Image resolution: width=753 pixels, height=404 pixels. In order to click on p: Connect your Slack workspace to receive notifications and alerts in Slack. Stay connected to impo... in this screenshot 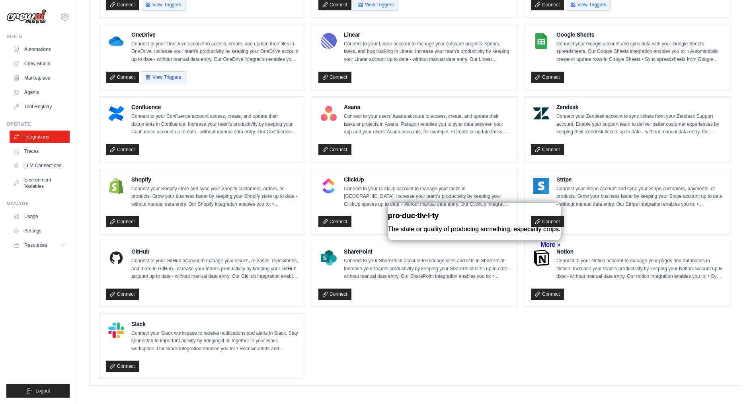, I will do `click(215, 341)`.